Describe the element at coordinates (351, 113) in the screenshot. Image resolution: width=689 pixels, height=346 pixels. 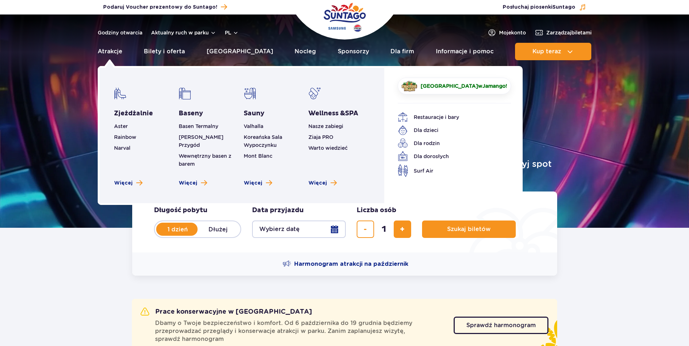
I see `span: SPA` at that location.